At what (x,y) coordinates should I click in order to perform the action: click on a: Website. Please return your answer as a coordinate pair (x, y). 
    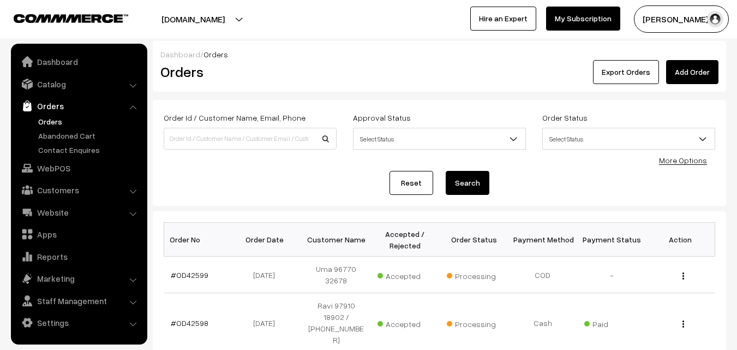
    Looking at the image, I should click on (79, 212).